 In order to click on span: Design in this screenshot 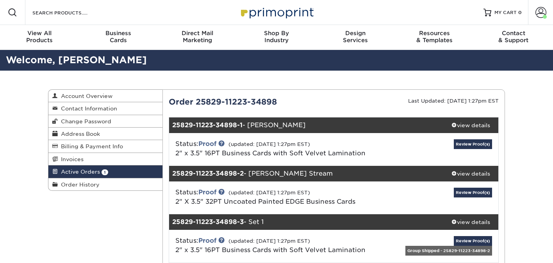, I will do `click(355, 33)`.